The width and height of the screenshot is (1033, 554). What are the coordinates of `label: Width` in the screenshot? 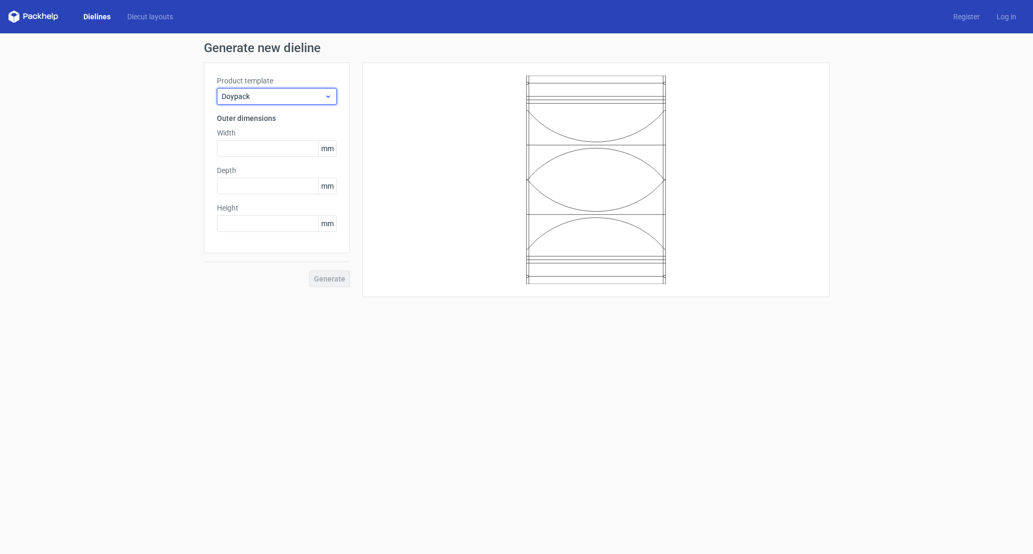 It's located at (277, 133).